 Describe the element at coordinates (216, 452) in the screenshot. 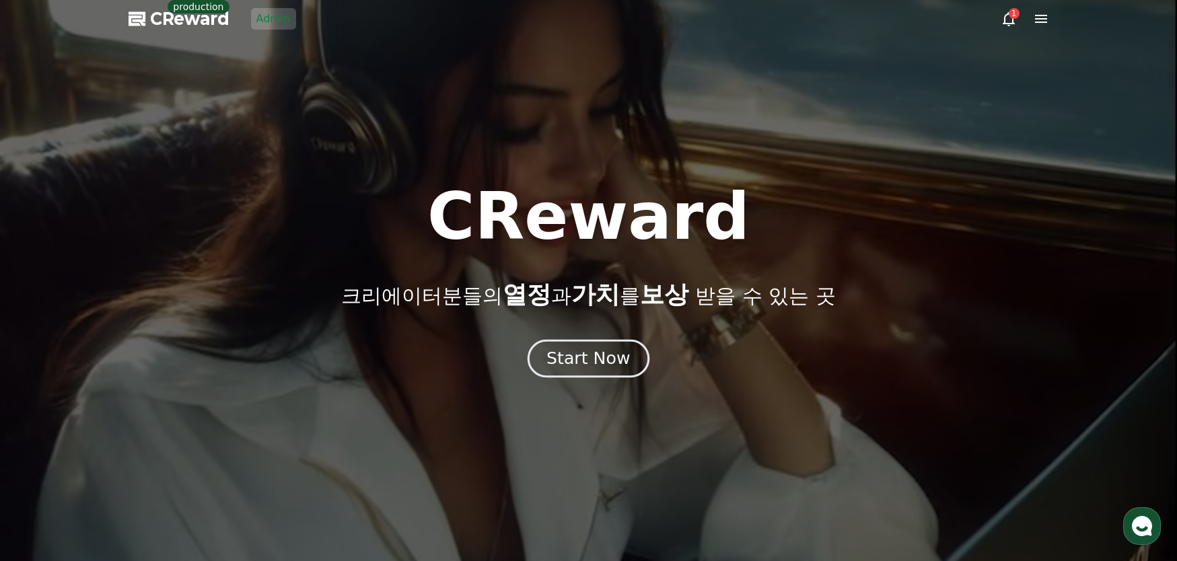

I see `span: 설정` at that location.